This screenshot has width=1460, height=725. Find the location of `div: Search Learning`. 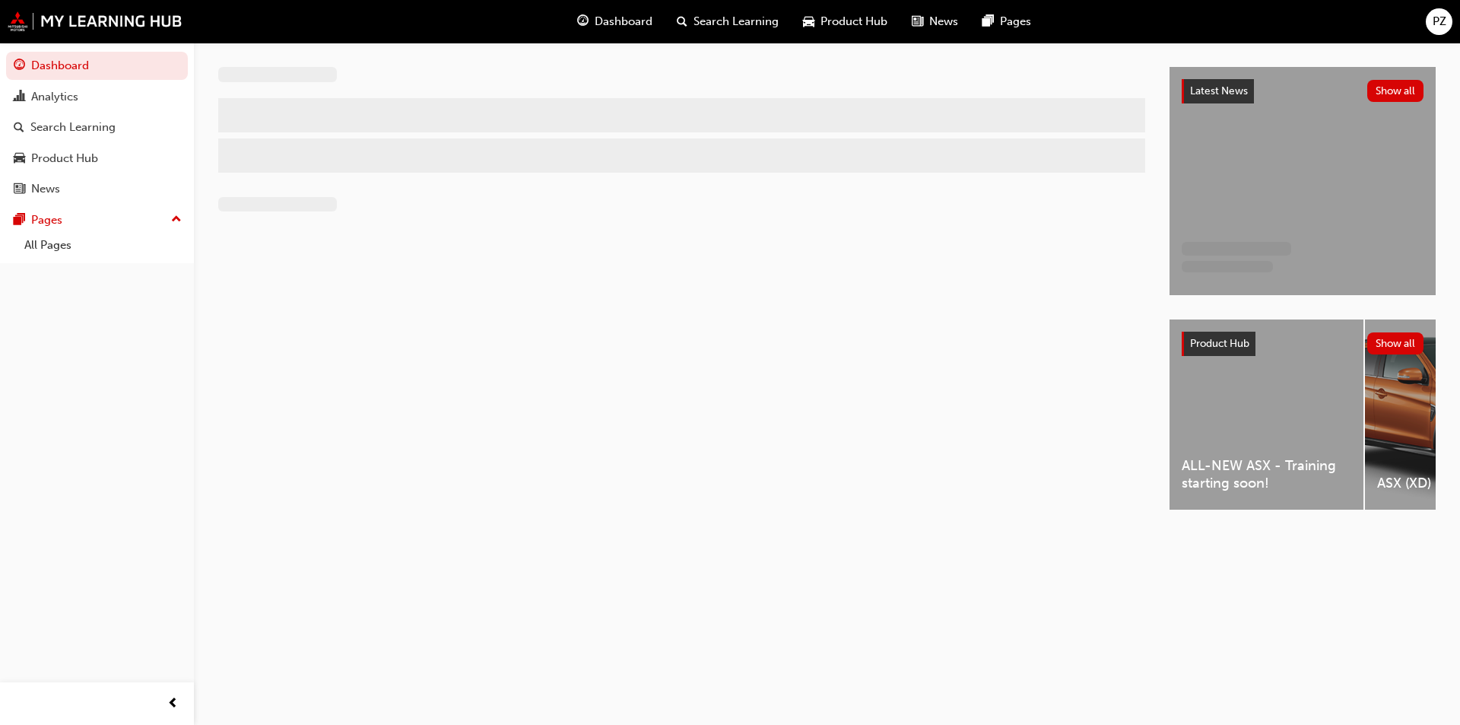

div: Search Learning is located at coordinates (73, 127).